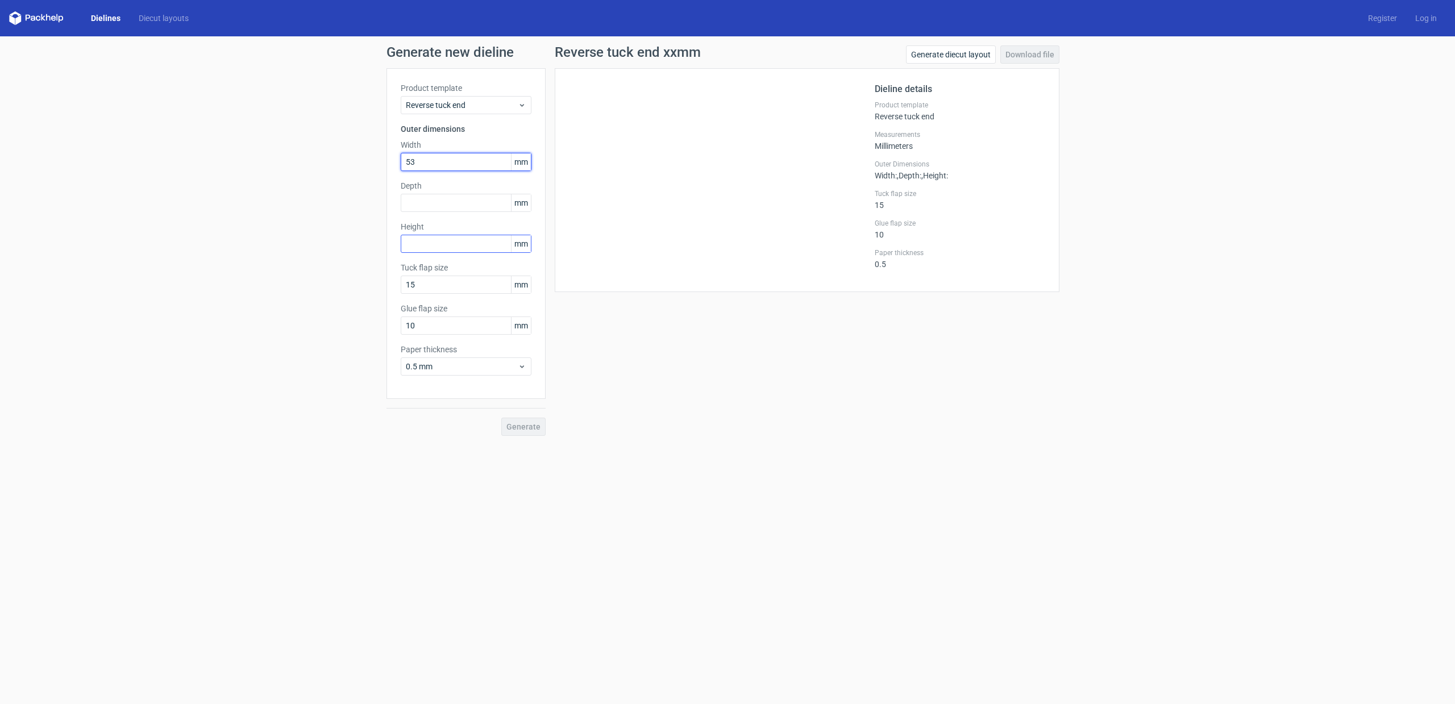  Describe the element at coordinates (461, 367) in the screenshot. I see `span: 0.5 mm` at that location.